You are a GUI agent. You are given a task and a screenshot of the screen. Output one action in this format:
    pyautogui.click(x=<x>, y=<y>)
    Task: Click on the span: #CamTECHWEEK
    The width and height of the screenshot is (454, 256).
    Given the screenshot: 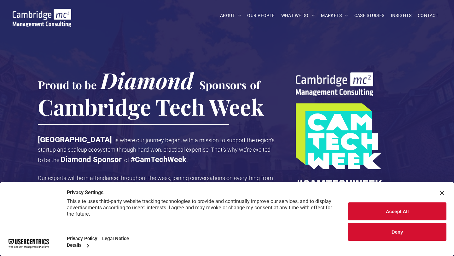 What is the action you would take?
    pyautogui.click(x=339, y=187)
    